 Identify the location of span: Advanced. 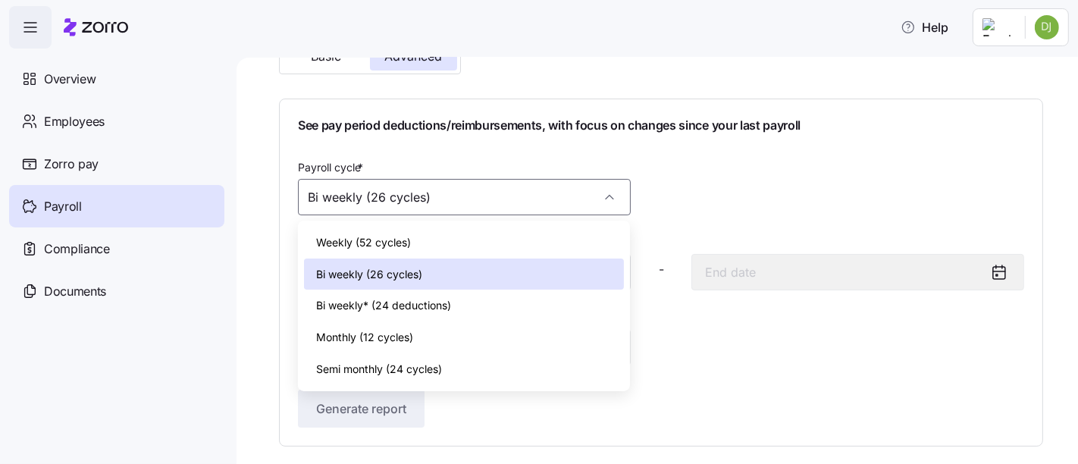
(414, 56).